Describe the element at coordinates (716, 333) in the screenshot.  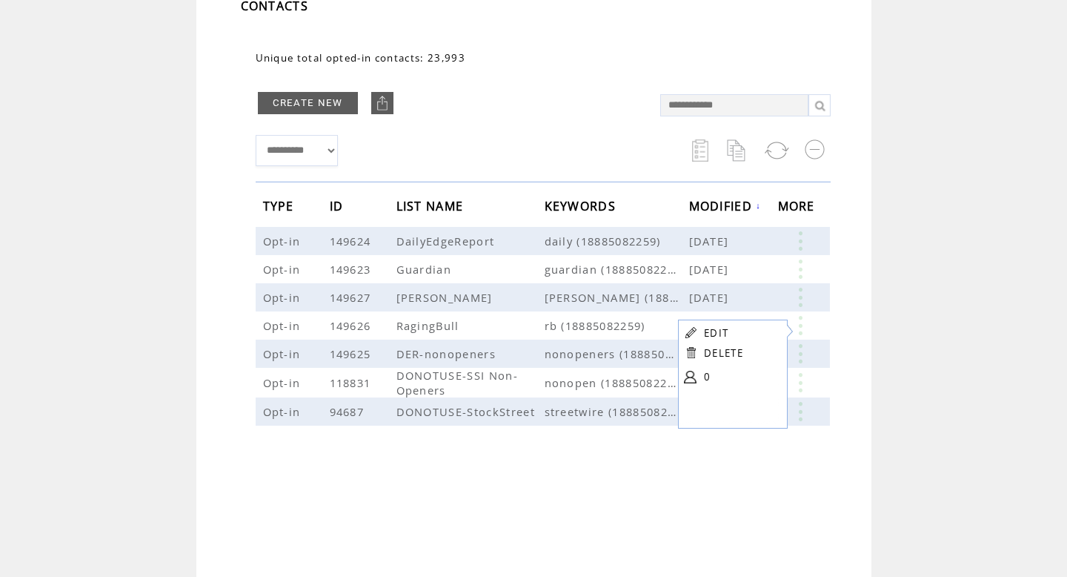
I see `a: EDIT` at that location.